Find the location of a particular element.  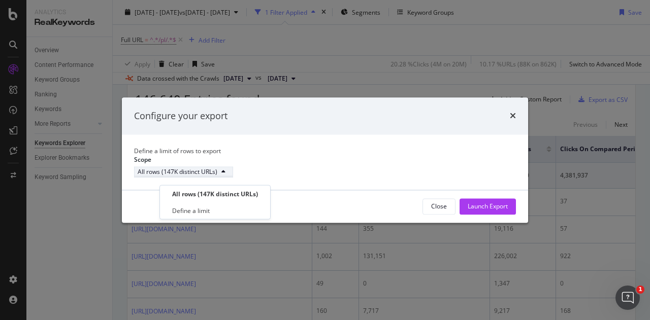

span: 1 is located at coordinates (640, 290).